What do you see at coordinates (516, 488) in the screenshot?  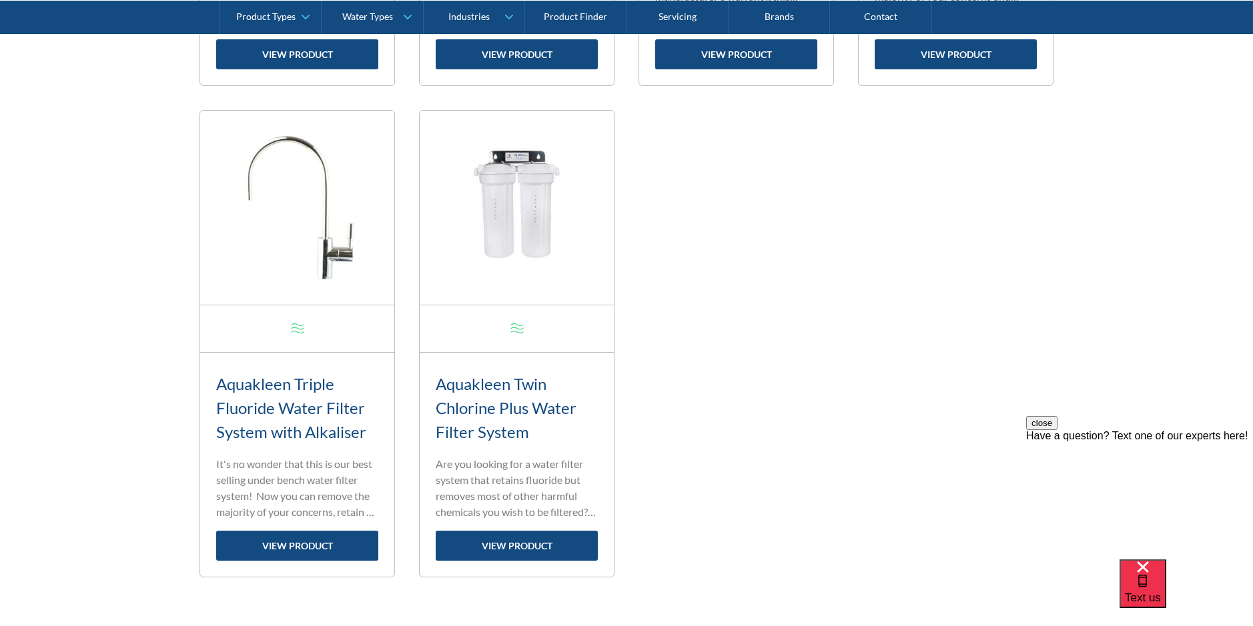 I see `p: Are you looking for a water filter system that retains fluoride but removes most of other harmful...` at bounding box center [516, 488].